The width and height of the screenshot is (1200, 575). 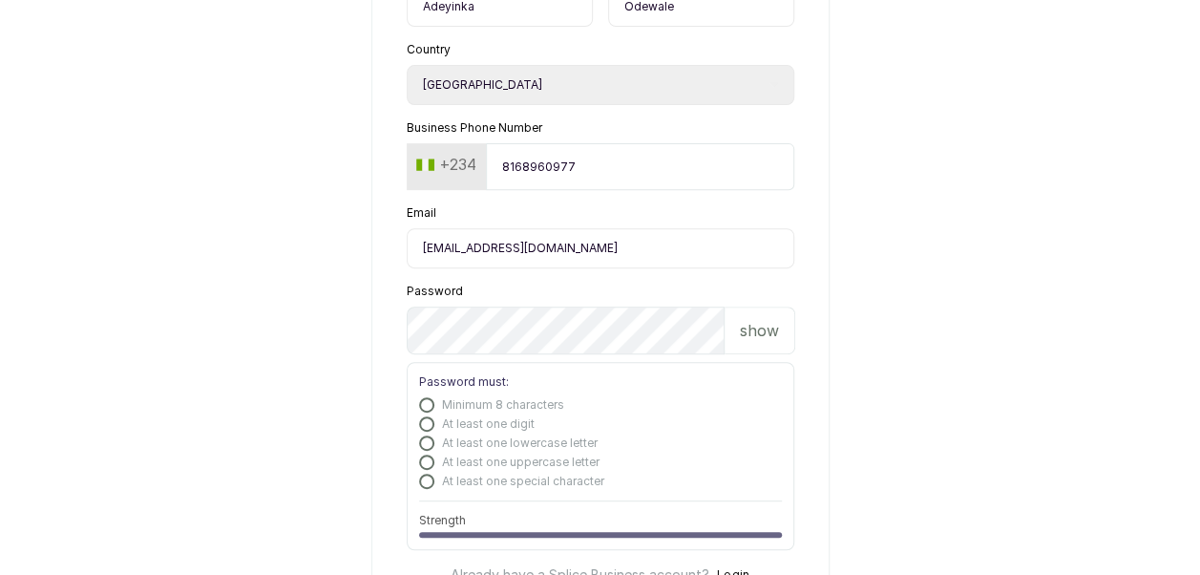 I want to click on p: show, so click(x=759, y=330).